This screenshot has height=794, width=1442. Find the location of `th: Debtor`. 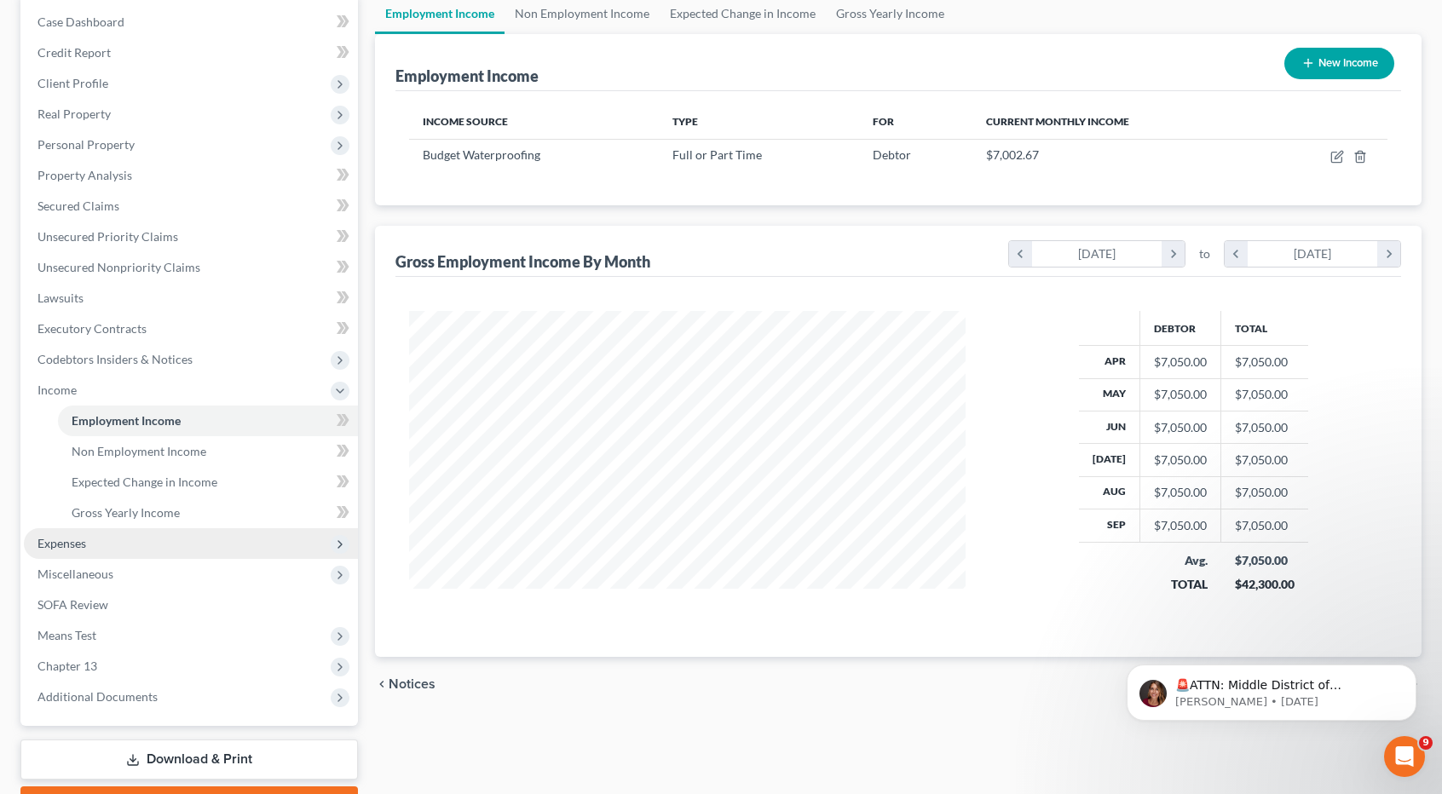

th: Debtor is located at coordinates (1181, 328).